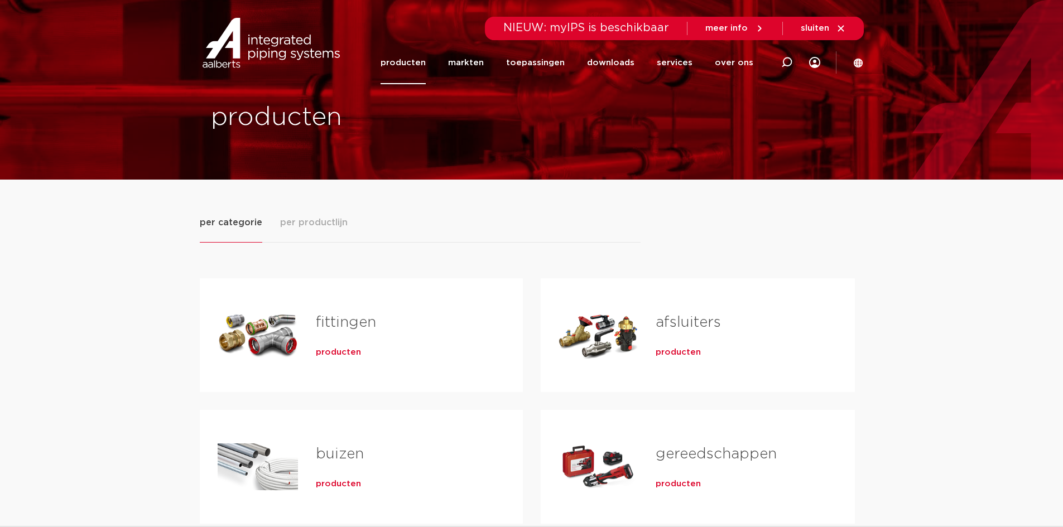 This screenshot has width=1063, height=527. What do you see at coordinates (688, 323) in the screenshot?
I see `a: afsluiters` at bounding box center [688, 323].